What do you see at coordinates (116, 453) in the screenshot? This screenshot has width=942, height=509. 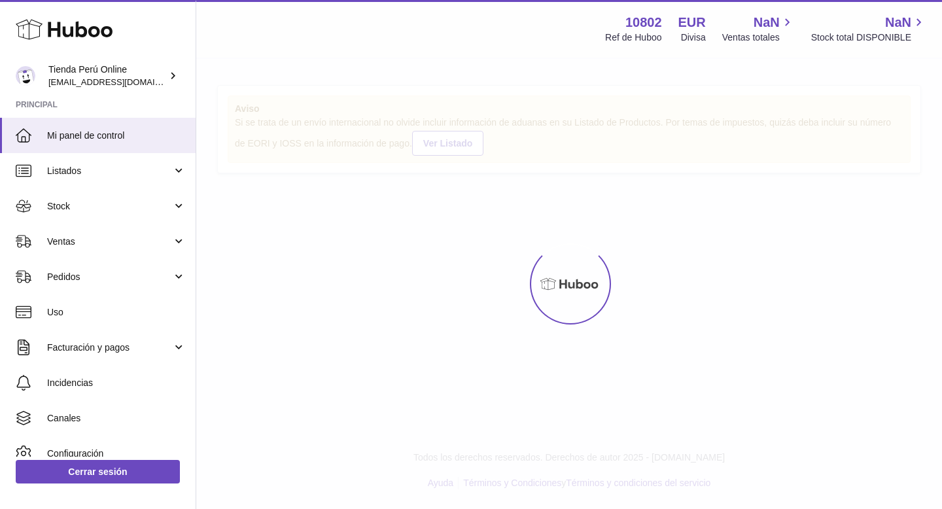 I see `span: Configuración` at bounding box center [116, 453].